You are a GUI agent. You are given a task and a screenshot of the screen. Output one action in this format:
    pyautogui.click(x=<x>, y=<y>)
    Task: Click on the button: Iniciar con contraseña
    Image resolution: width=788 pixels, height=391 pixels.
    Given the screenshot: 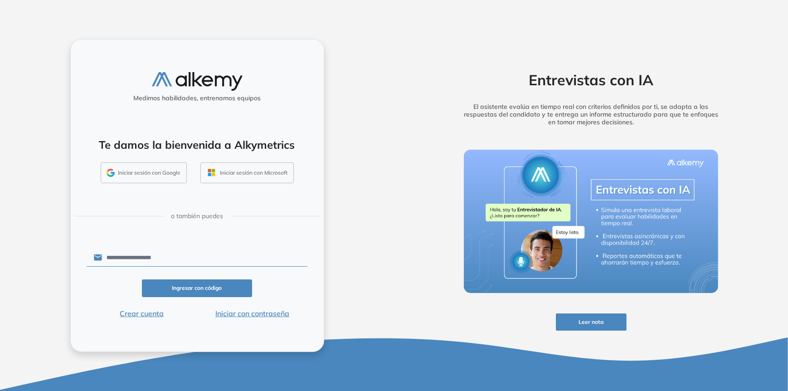 What is the action you would take?
    pyautogui.click(x=252, y=313)
    